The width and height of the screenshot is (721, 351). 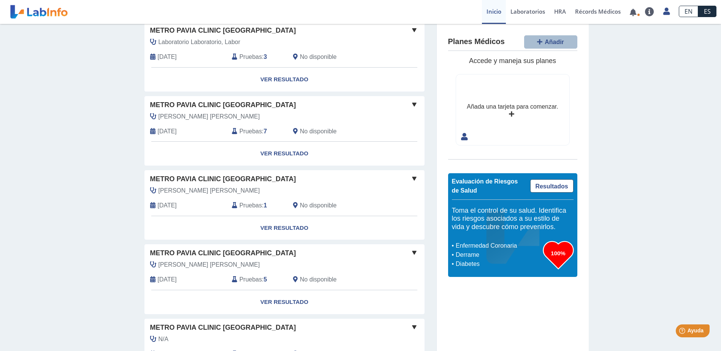 I want to click on a: EN, so click(x=689, y=11).